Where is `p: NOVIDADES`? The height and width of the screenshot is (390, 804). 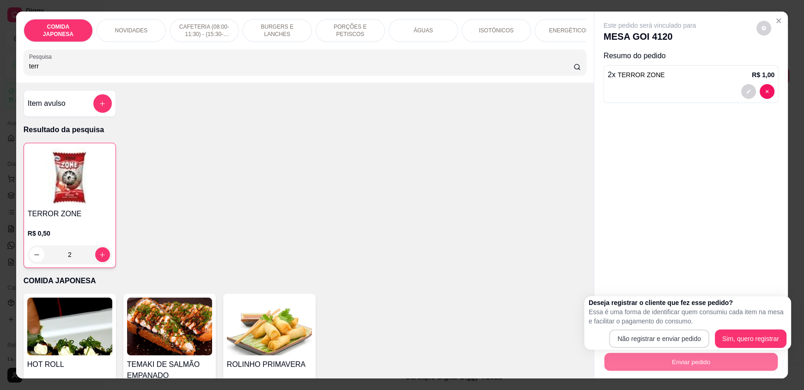
p: NOVIDADES is located at coordinates (131, 31).